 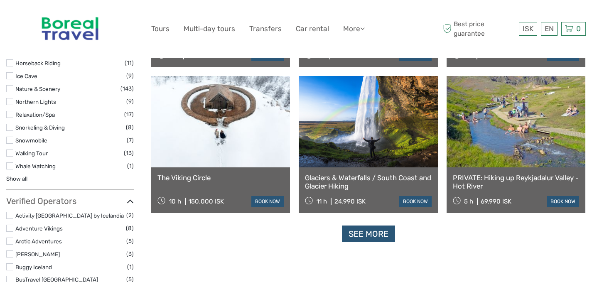 What do you see at coordinates (369, 234) in the screenshot?
I see `a: See more` at bounding box center [369, 234].